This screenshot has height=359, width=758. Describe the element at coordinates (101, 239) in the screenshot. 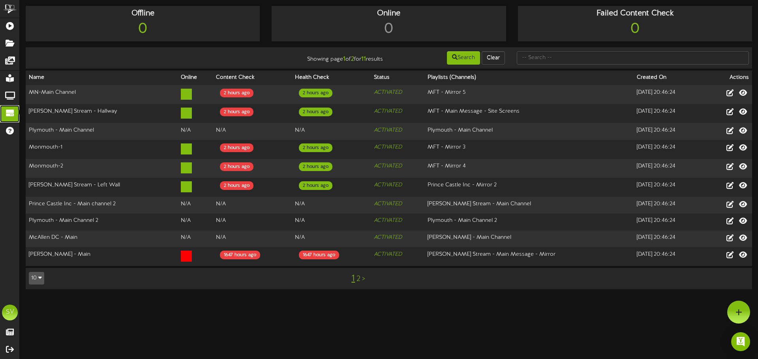

I see `td: McAllen DC - Main` at that location.